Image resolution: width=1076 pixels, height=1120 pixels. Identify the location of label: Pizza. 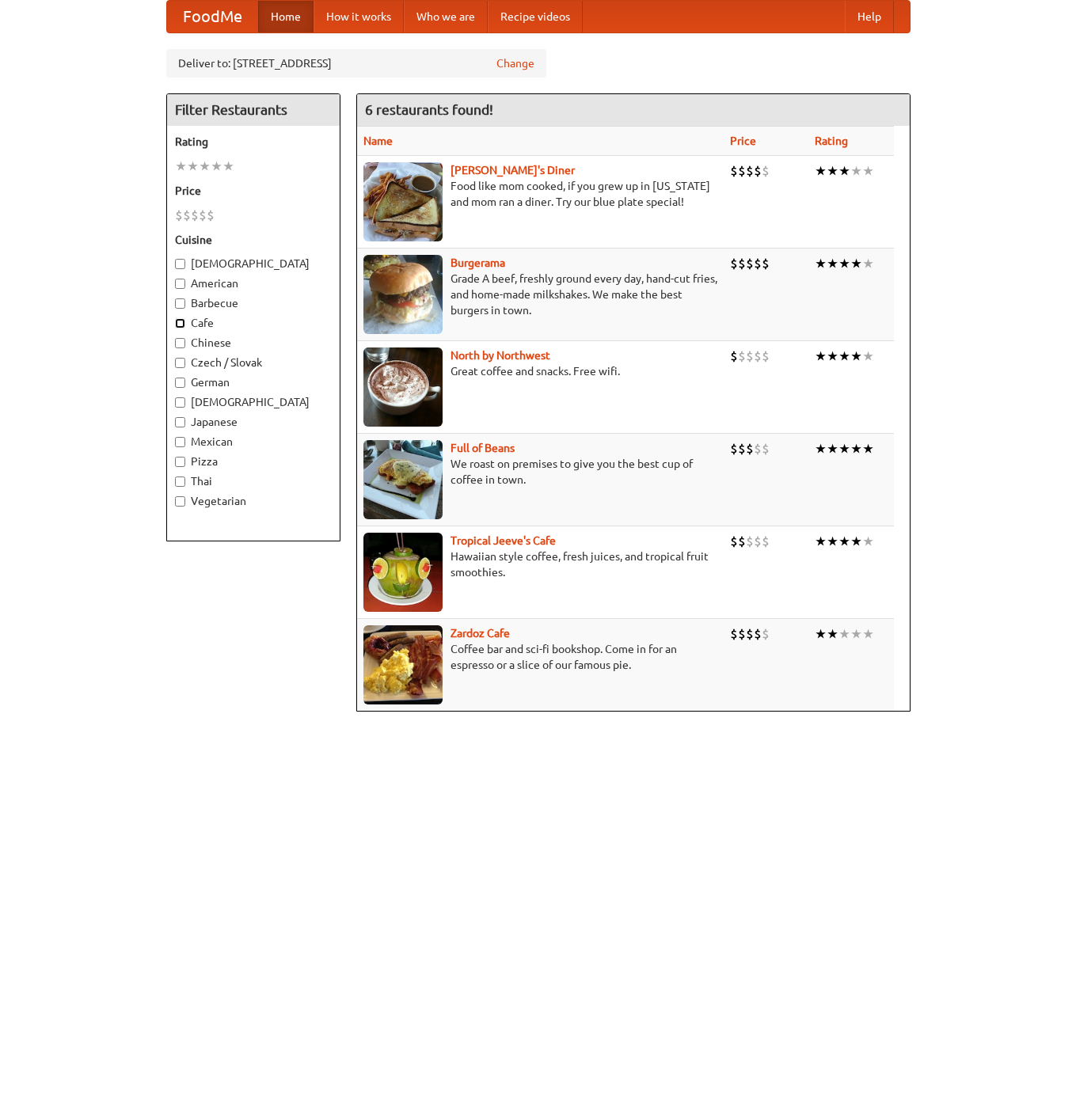
(253, 461).